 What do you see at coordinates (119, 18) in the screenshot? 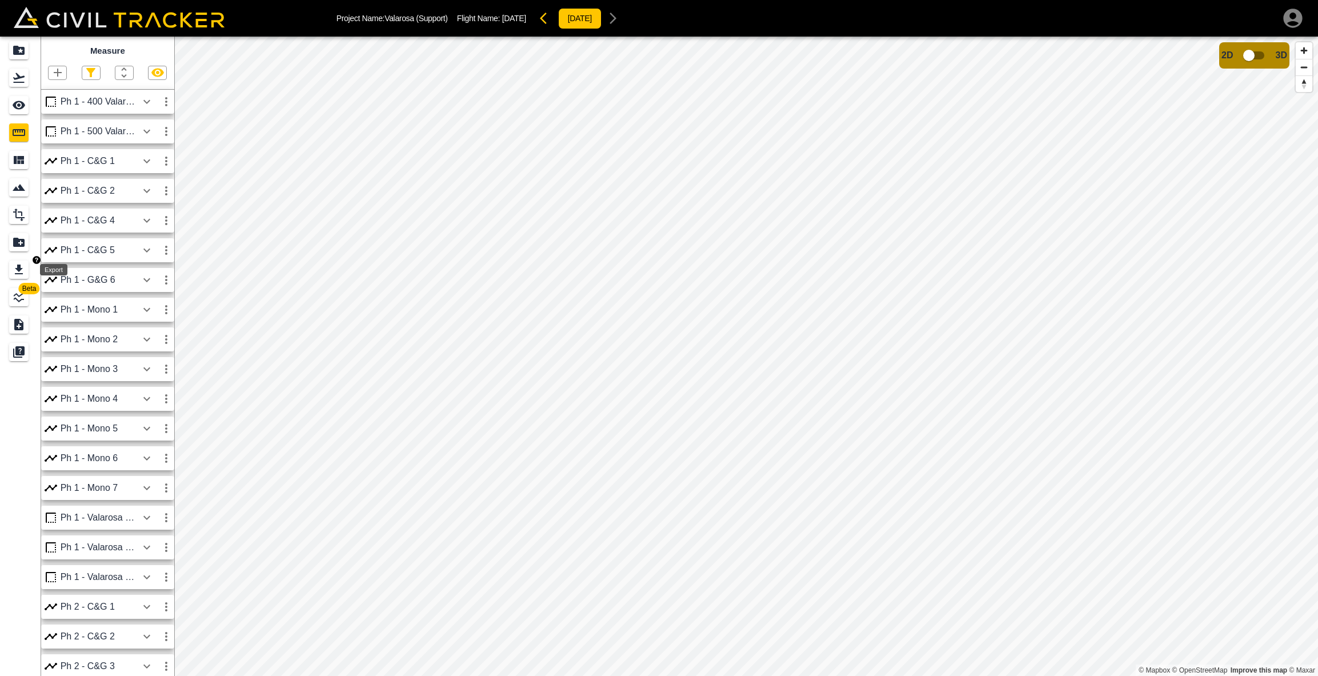
I see `img: Civil Tracker` at bounding box center [119, 18].